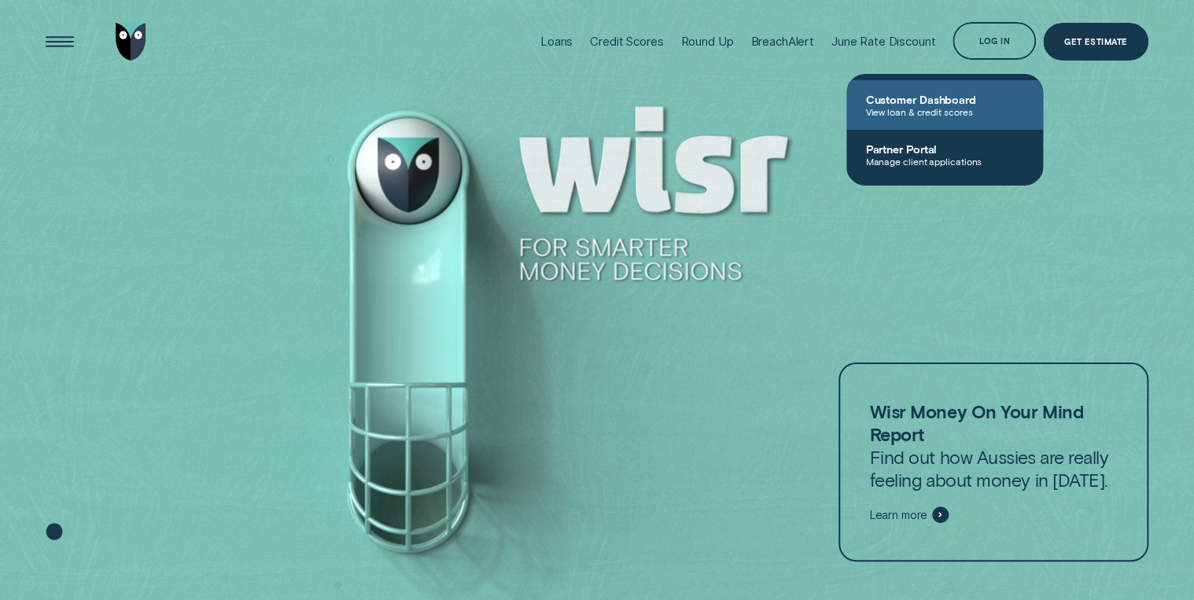 The image size is (1194, 600). Describe the element at coordinates (945, 105) in the screenshot. I see `a: Customer DashboardView loan & credit scores` at that location.